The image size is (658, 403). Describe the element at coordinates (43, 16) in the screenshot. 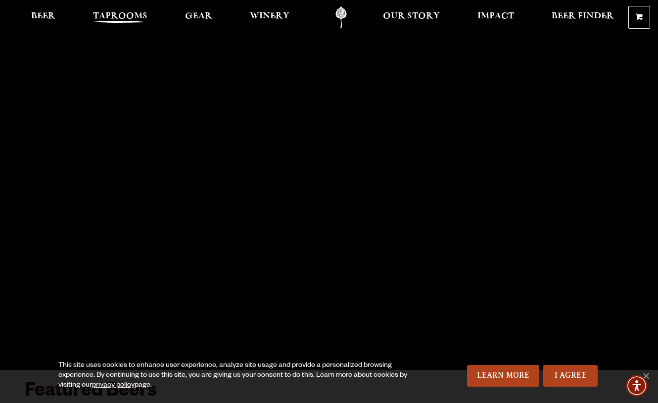

I see `span: Beer` at that location.